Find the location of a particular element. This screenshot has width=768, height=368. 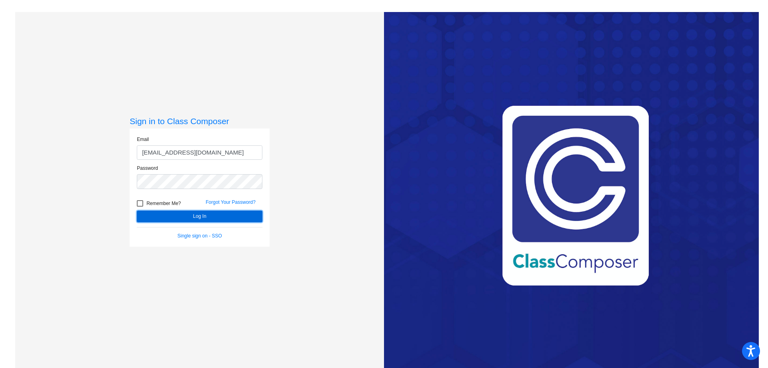

label: Email is located at coordinates (143, 139).